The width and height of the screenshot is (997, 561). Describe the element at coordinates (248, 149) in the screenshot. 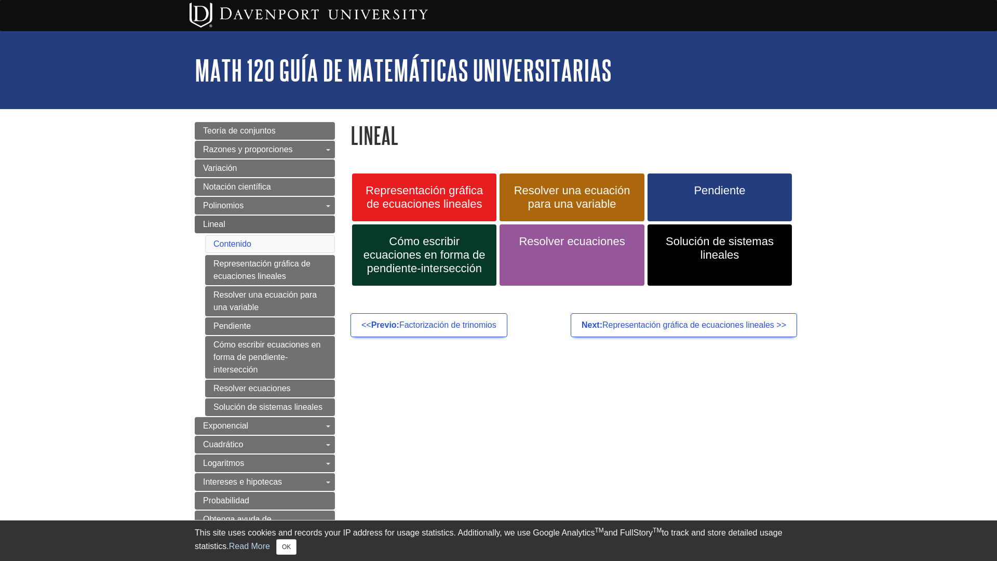

I see `span: Razones y proporciones` at that location.